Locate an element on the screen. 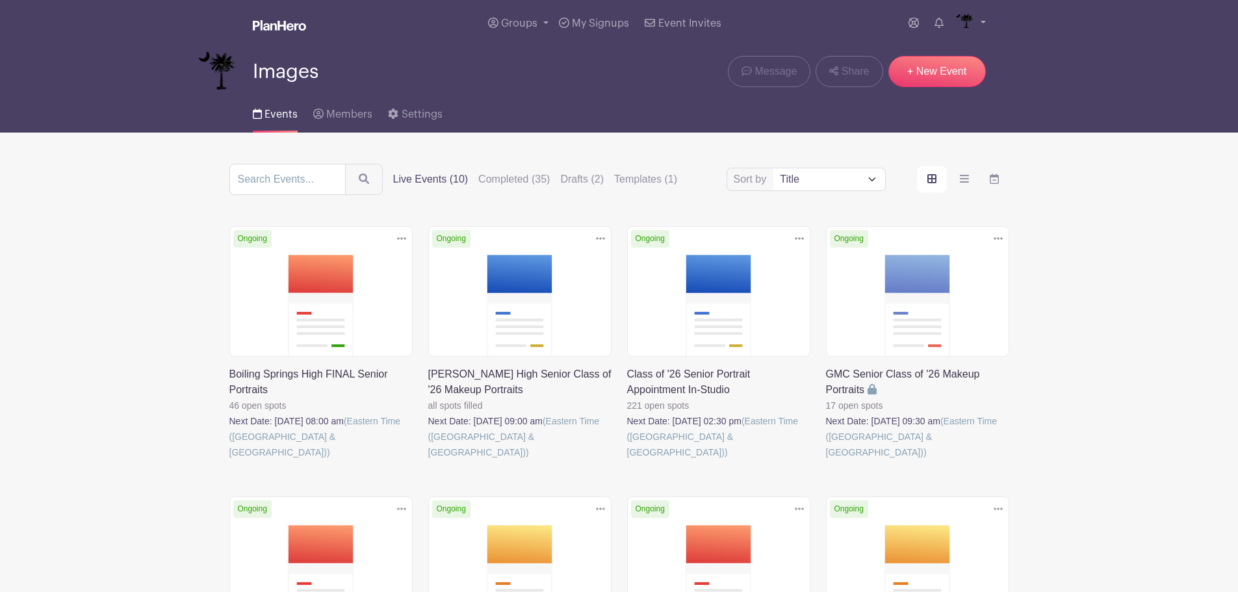 Image resolution: width=1238 pixels, height=592 pixels. a: Message is located at coordinates (769, 71).